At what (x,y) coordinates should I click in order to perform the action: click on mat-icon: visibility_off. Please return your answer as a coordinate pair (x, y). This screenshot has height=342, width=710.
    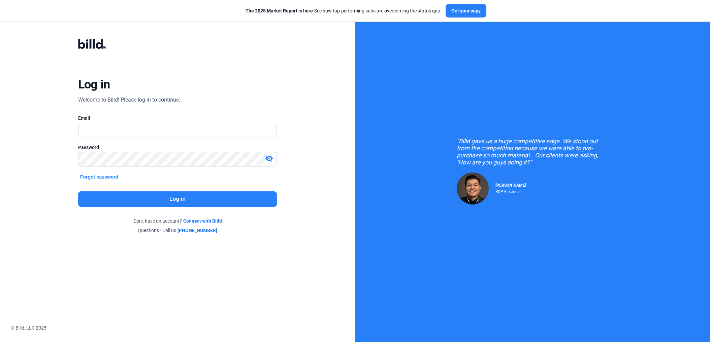
    Looking at the image, I should click on (269, 159).